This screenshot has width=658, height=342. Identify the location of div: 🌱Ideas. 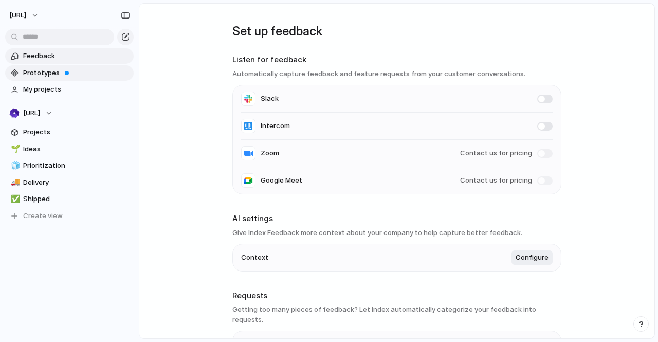
(69, 149).